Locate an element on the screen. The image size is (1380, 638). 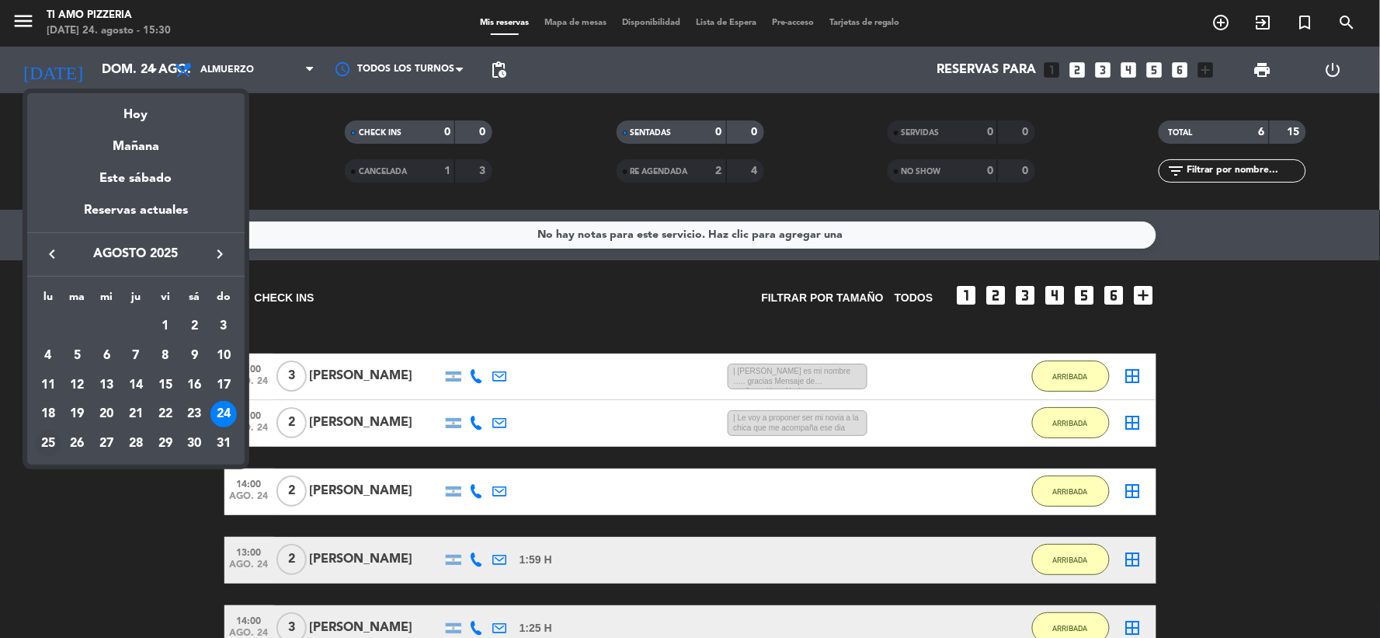
div: 20 is located at coordinates (106, 414).